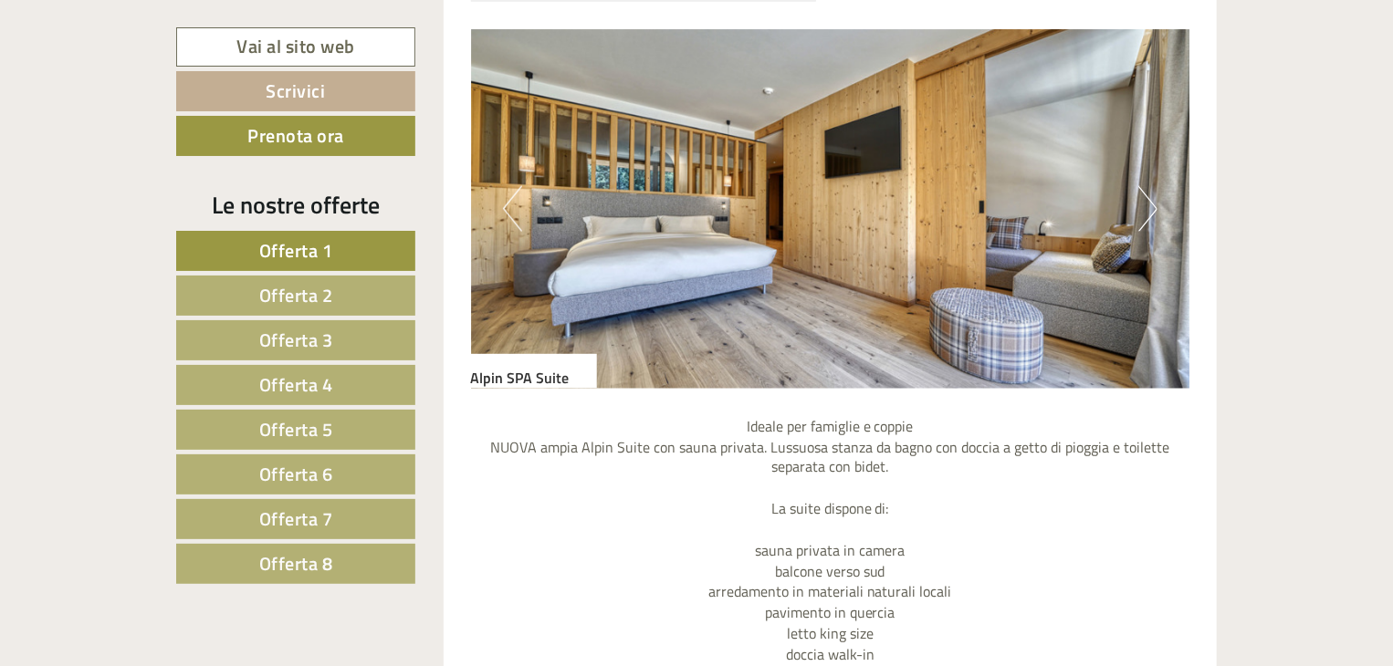  Describe the element at coordinates (142, 77) in the screenshot. I see `div: Buon giorno, come possiamo aiutarla?` at that location.